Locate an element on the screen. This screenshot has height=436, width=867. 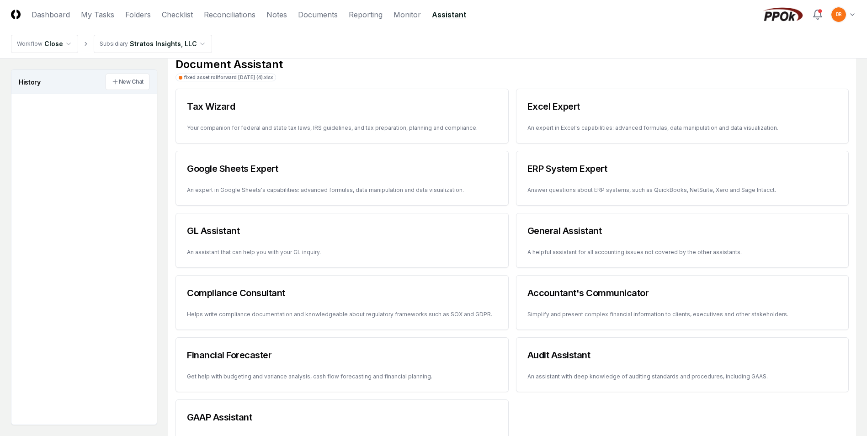
a: Checklist is located at coordinates (177, 15).